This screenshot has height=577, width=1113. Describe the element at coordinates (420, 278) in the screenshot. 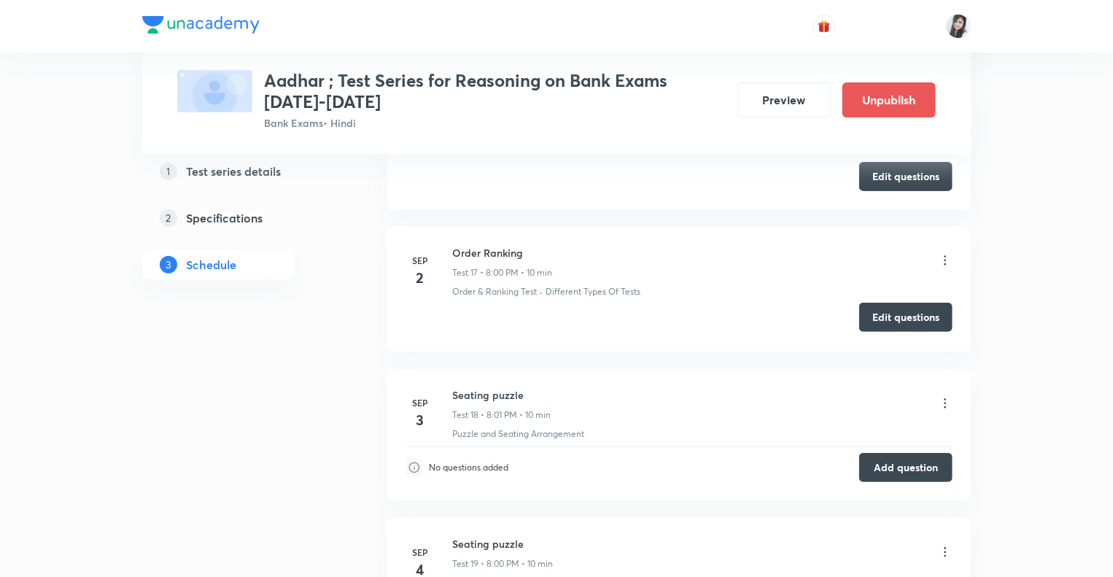

I see `h4: 2` at that location.